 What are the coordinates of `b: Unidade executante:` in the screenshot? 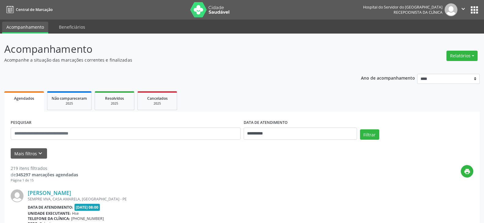 It's located at (49, 213).